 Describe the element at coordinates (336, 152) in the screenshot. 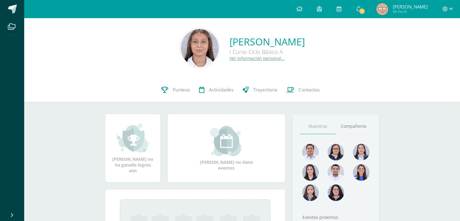

I see `img: 9558dc197a1395bf0f918453002107e5.png` at that location.